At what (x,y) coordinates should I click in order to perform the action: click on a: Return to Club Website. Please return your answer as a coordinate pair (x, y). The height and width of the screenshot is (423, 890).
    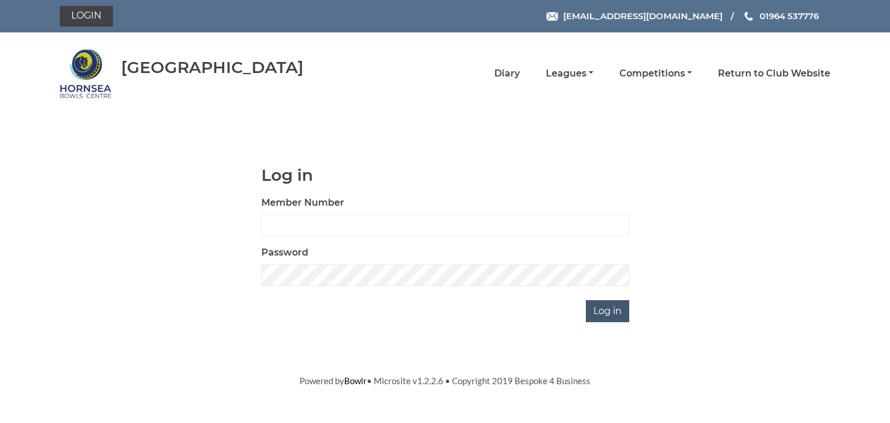
    Looking at the image, I should click on (774, 74).